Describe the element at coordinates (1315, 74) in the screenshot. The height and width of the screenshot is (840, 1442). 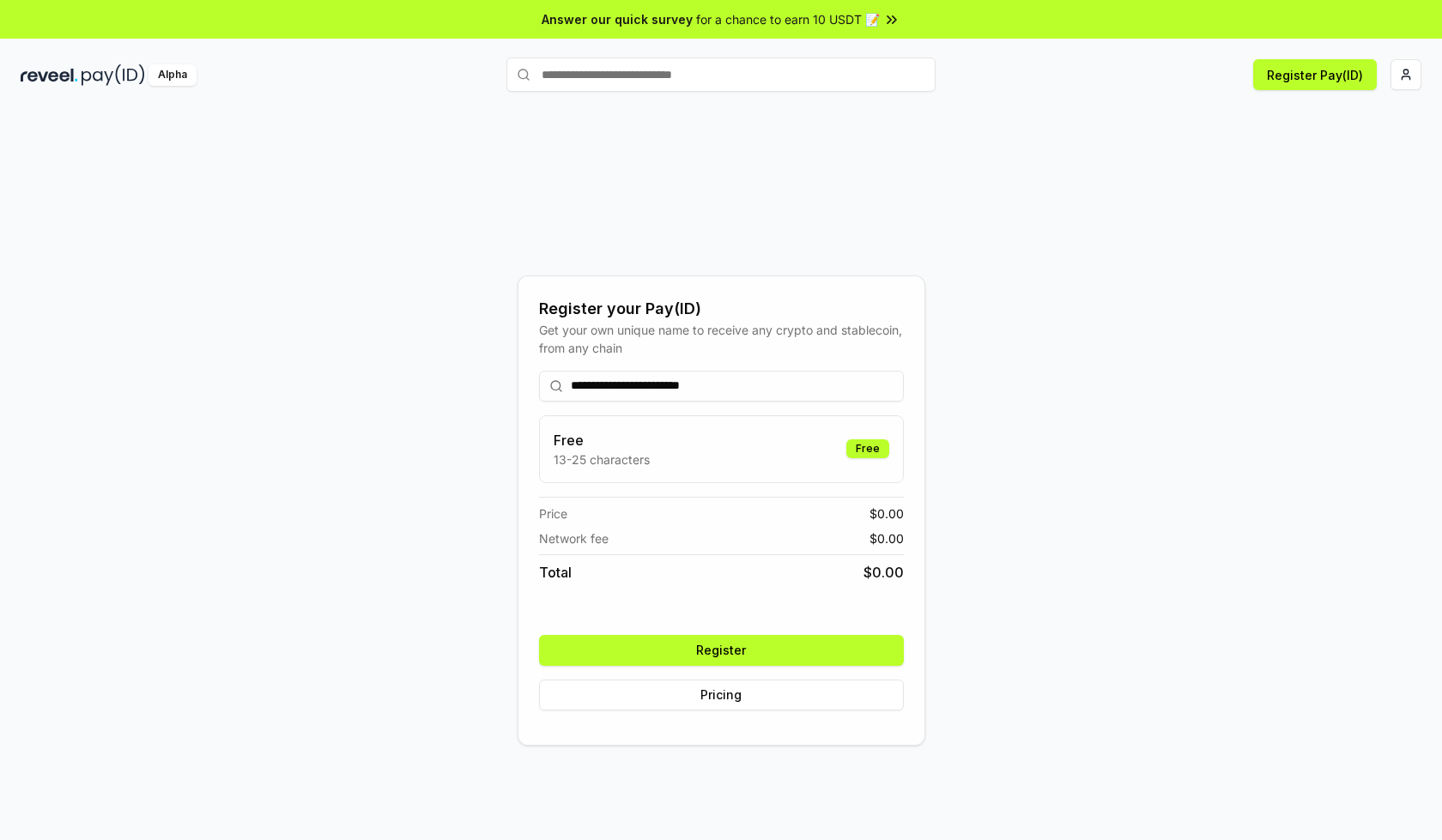
I see `button: Register Pay(ID)` at that location.